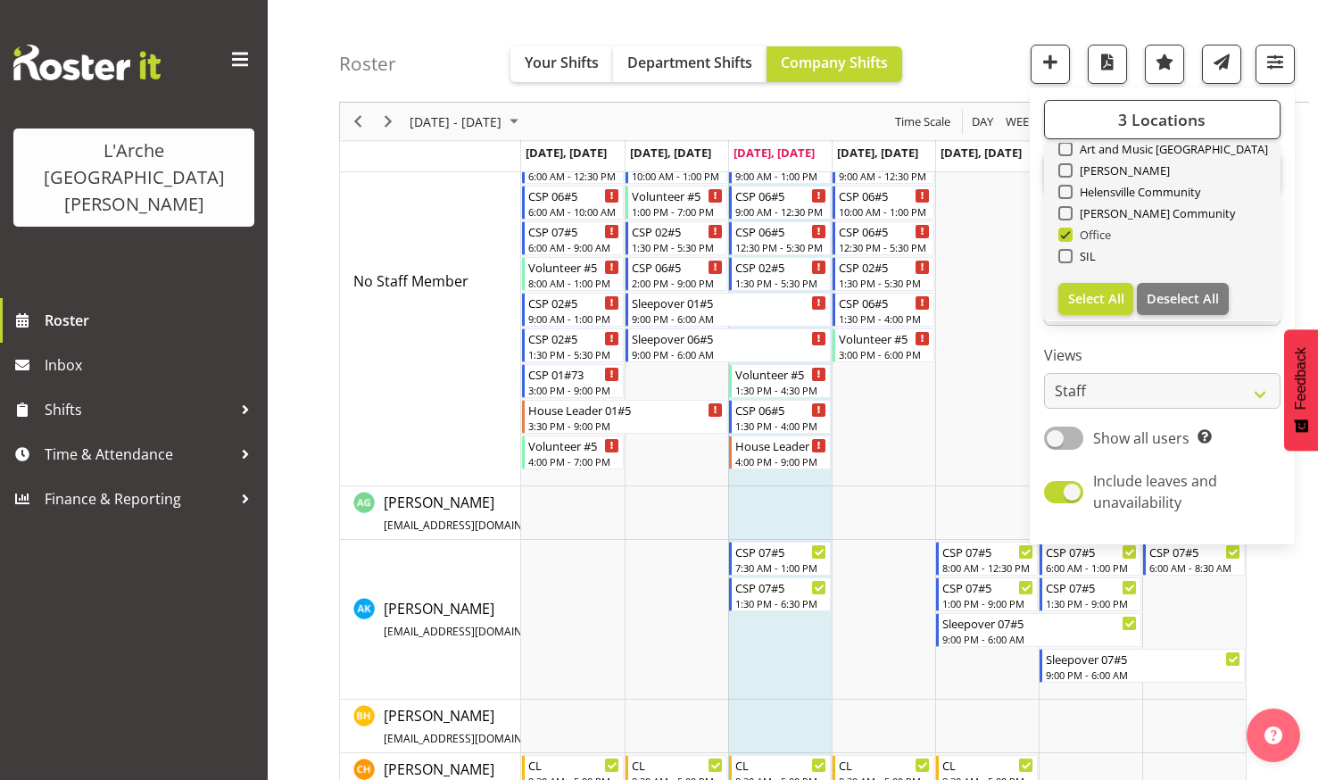 This screenshot has height=780, width=1318. What do you see at coordinates (781, 390) in the screenshot?
I see `div: 1:30 PM - 4:30 PM` at bounding box center [781, 390].